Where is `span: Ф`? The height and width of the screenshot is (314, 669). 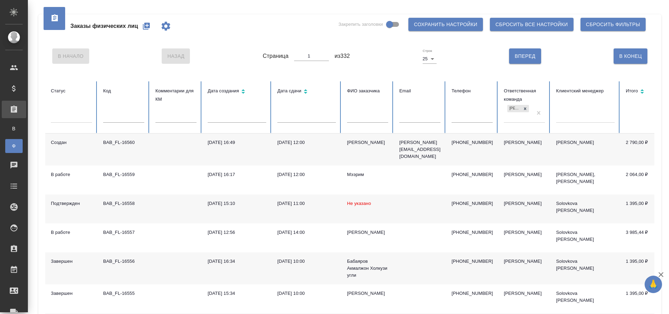 span: Ф is located at coordinates (14, 146).